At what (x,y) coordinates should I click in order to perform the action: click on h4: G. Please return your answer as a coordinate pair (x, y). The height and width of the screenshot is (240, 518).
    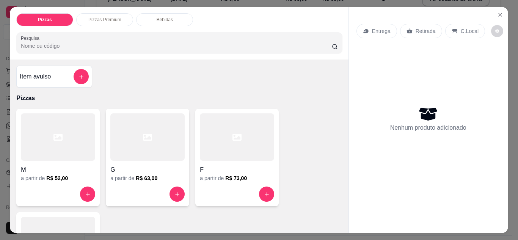
    Looking at the image, I should click on (147, 170).